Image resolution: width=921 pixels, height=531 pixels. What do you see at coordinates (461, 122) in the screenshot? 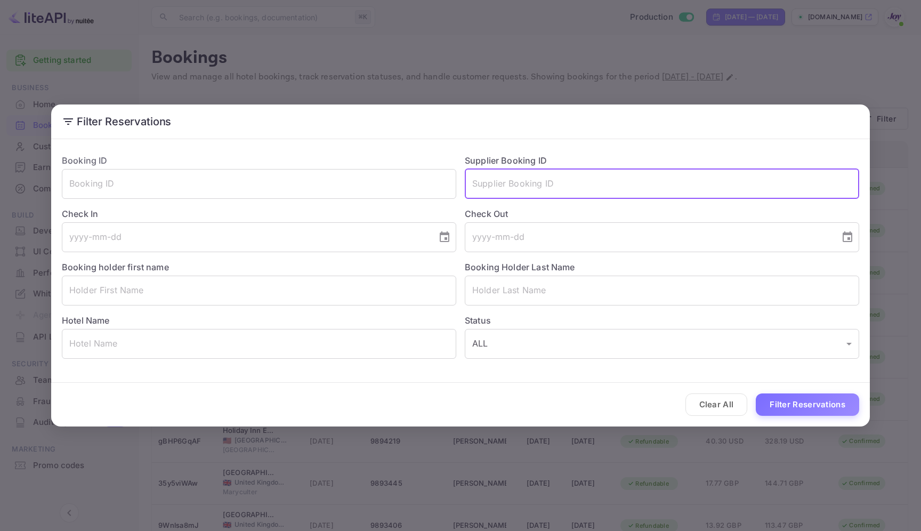
I see `h2: Filter Reservations` at bounding box center [461, 122].